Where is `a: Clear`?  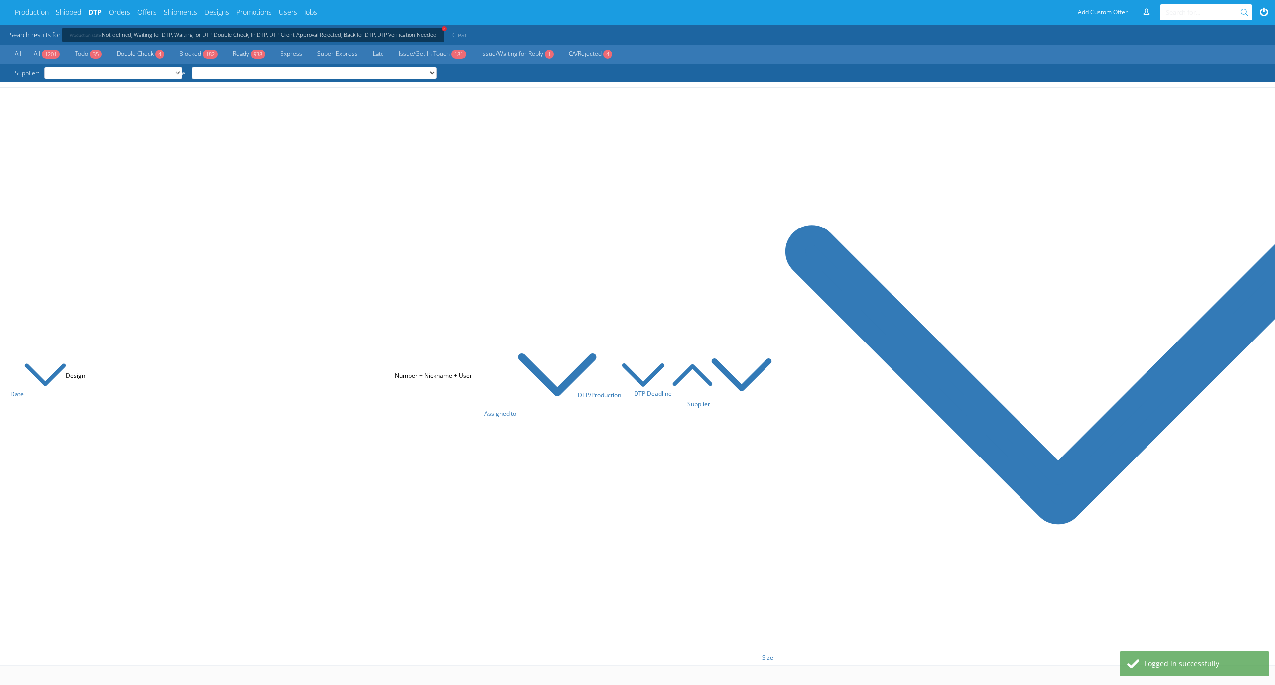 a: Clear is located at coordinates (460, 35).